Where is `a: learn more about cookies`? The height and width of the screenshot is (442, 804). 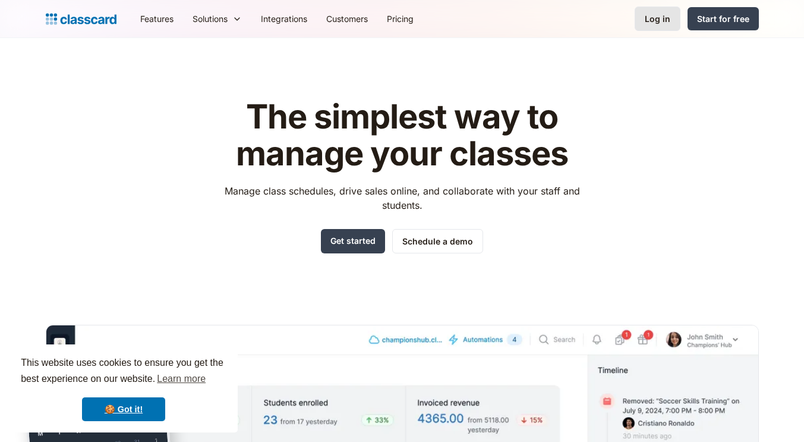
a: learn more about cookies is located at coordinates (181, 379).